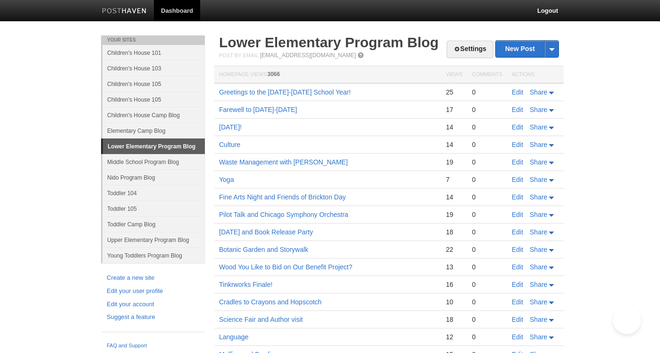  I want to click on li: Your Sites, so click(153, 40).